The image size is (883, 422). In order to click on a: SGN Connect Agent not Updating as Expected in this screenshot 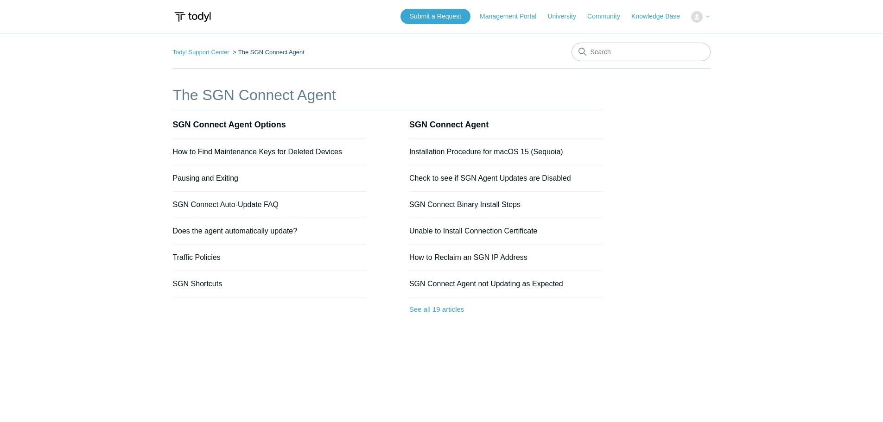, I will do `click(486, 284)`.